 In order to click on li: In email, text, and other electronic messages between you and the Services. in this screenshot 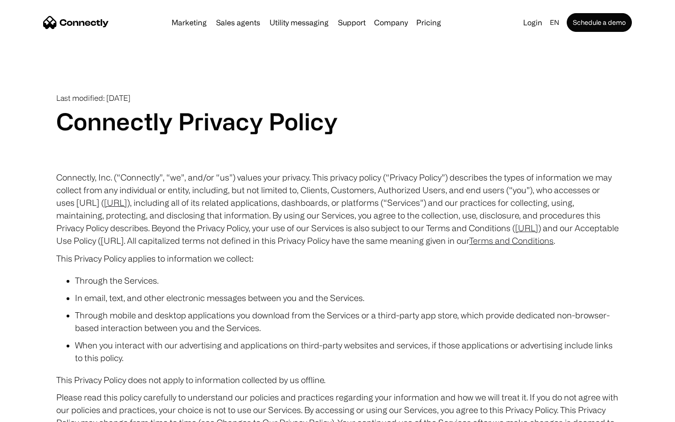, I will do `click(347, 297)`.